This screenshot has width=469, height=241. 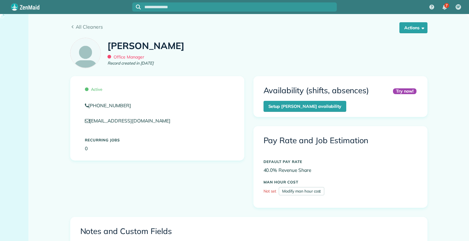 I want to click on div: Try now!, so click(x=404, y=91).